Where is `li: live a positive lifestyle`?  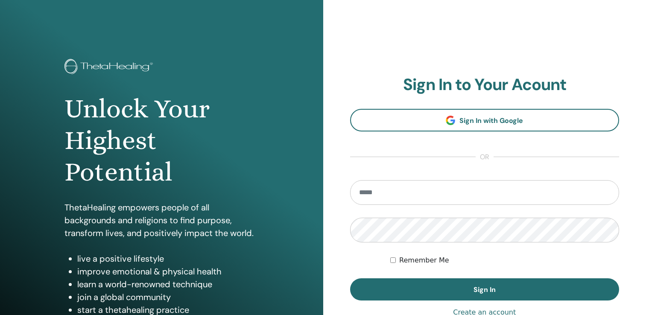 li: live a positive lifestyle is located at coordinates (168, 259).